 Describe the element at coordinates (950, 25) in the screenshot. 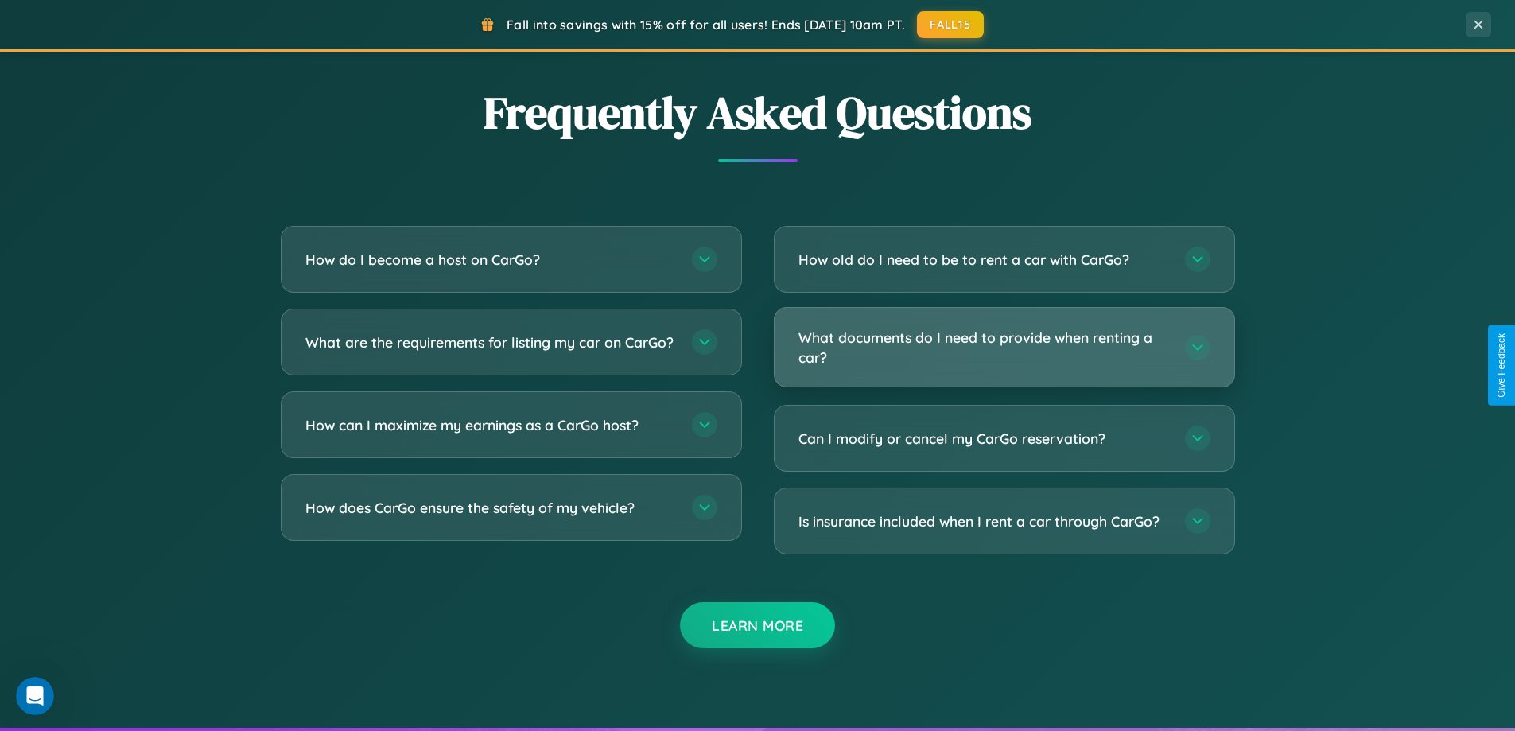

I see `button: FALL15` at that location.